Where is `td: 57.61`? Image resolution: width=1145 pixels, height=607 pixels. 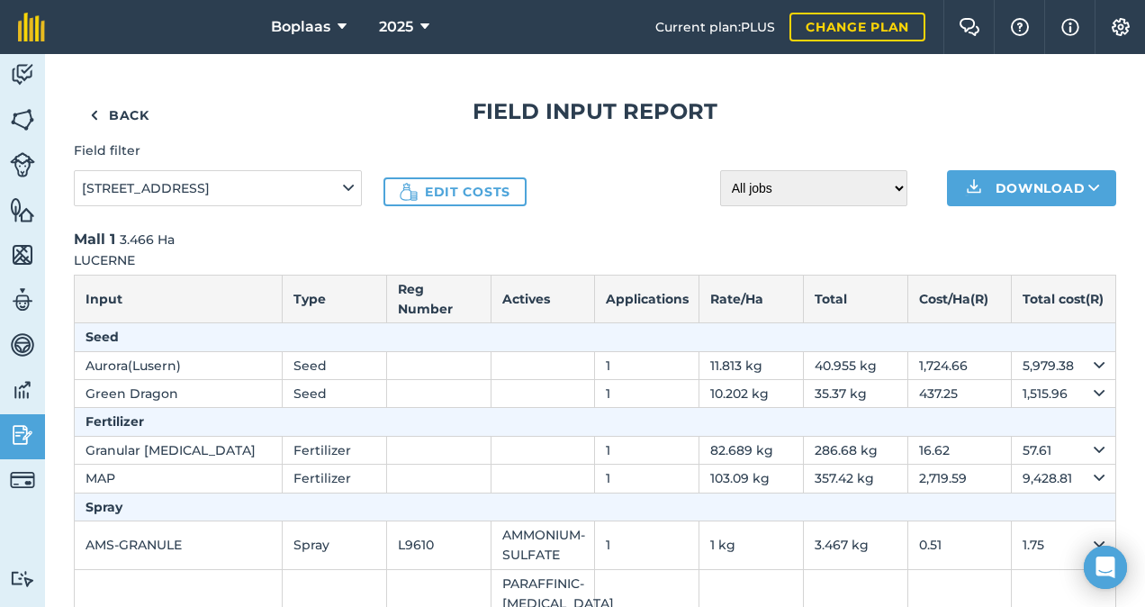
td: 57.61 is located at coordinates (1064, 449).